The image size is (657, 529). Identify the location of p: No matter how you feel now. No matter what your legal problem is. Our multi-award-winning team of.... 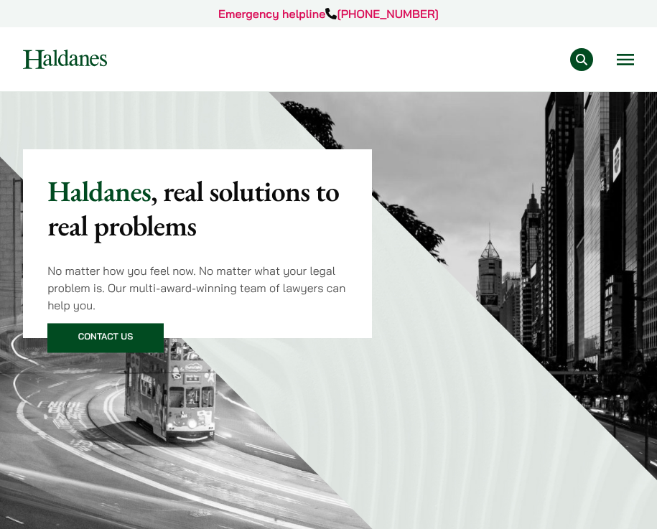
(197, 288).